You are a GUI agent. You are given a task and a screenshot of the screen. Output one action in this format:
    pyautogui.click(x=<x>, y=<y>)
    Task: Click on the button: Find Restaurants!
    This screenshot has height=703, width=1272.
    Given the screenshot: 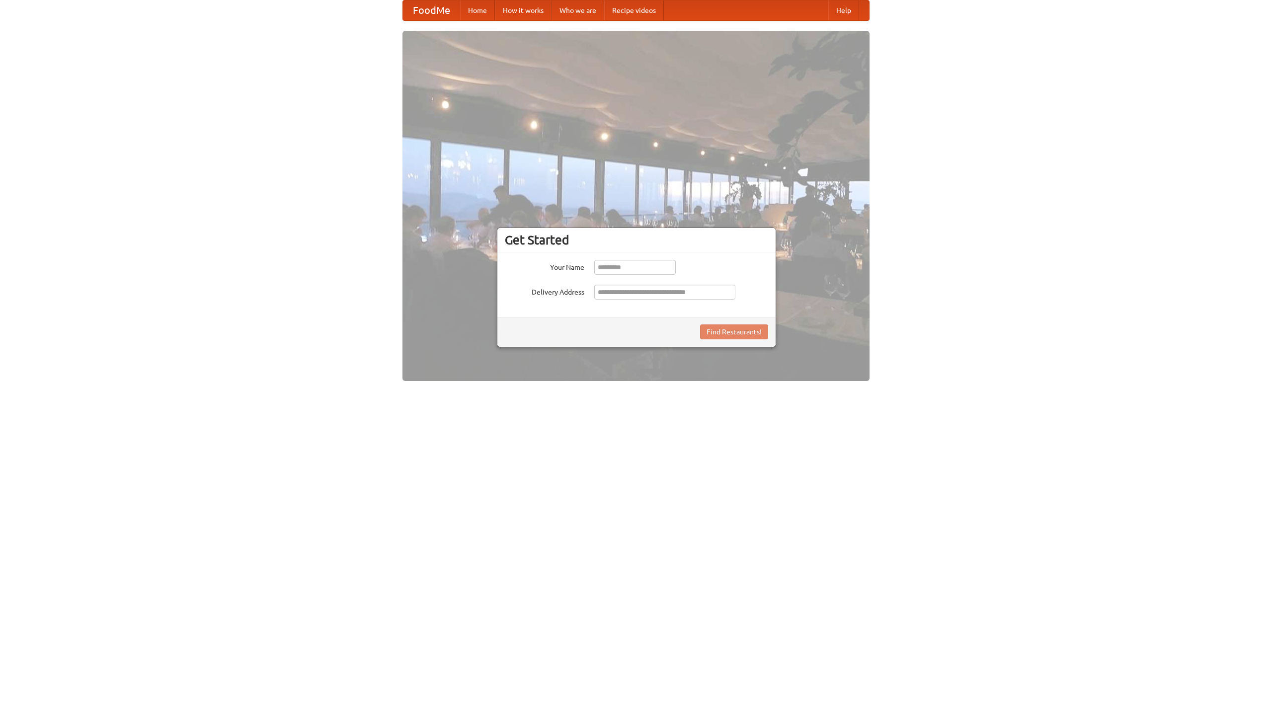 What is the action you would take?
    pyautogui.click(x=734, y=332)
    